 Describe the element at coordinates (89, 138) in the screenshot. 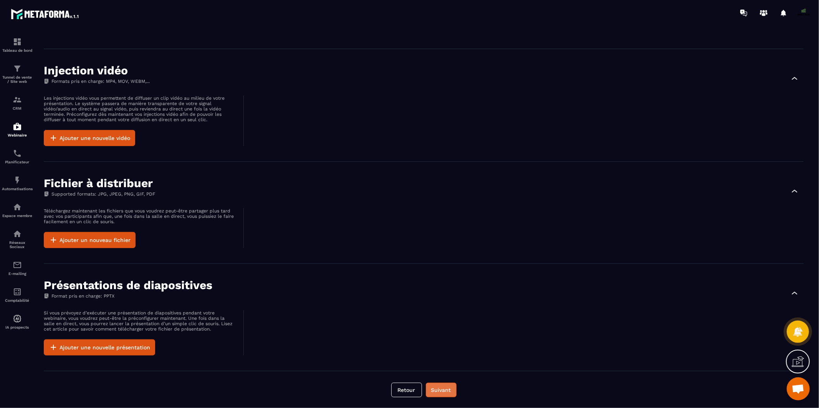

I see `button: Ajouter une nouvelle vidéo` at that location.